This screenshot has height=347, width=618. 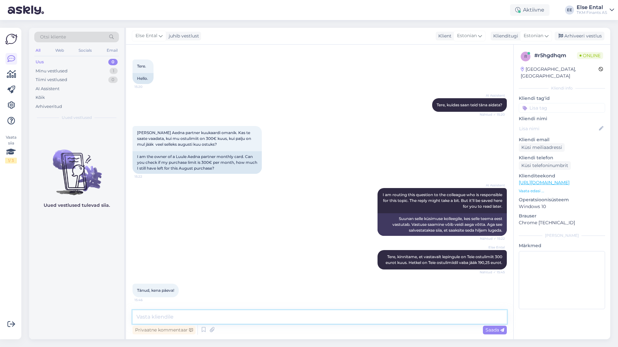 What do you see at coordinates (146, 177) in the screenshot?
I see `span: 15:22` at bounding box center [146, 177].